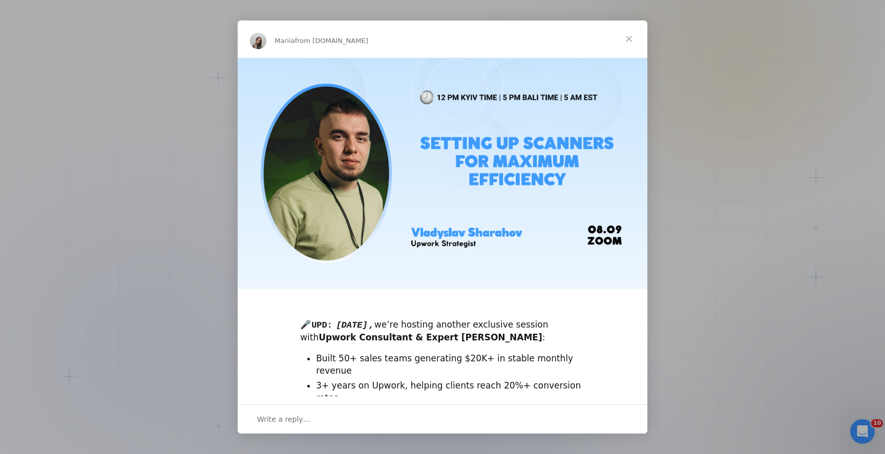 The width and height of the screenshot is (885, 454). What do you see at coordinates (450, 392) in the screenshot?
I see `li: 3+ years on Upwork, helping clients reach 20%+ conversion rates` at bounding box center [450, 392].